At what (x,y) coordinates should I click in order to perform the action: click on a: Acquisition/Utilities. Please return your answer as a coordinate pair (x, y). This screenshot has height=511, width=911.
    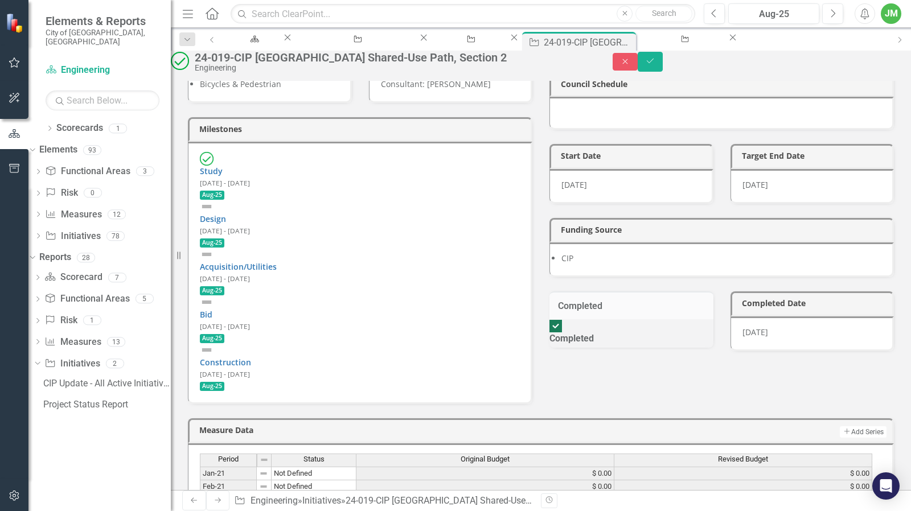
    Looking at the image, I should click on (238, 266).